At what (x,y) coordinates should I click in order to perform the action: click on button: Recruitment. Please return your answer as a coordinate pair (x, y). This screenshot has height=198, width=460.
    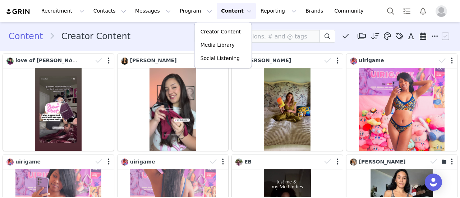
    Looking at the image, I should click on (63, 11).